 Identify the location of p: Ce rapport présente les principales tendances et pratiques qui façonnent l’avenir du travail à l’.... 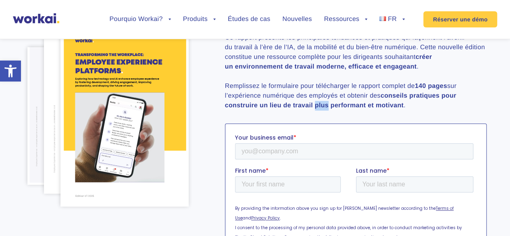
(356, 72).